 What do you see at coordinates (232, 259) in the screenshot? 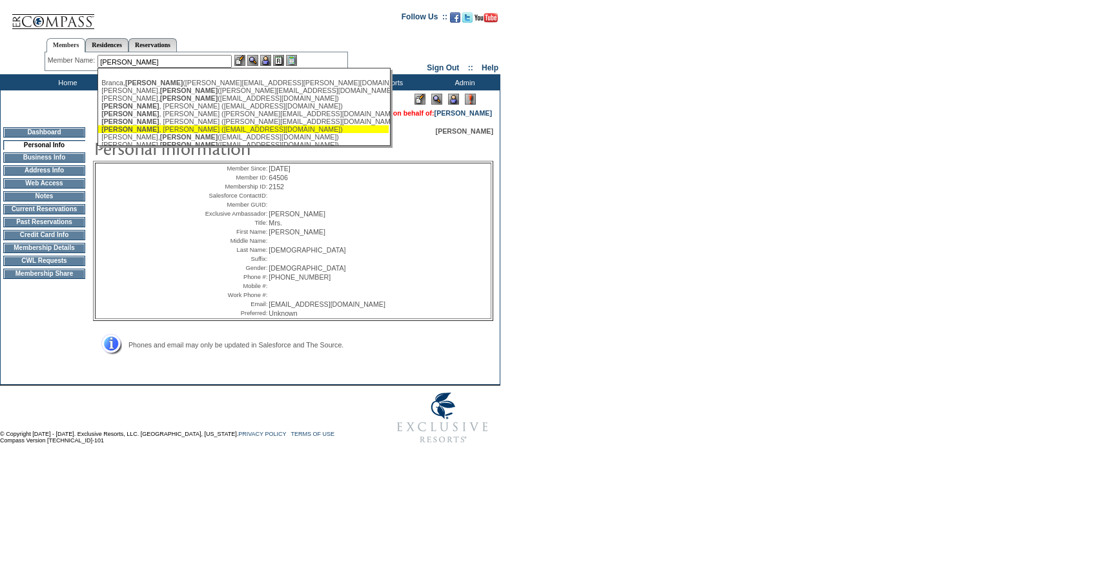
I see `td: Suffix:` at bounding box center [232, 259].